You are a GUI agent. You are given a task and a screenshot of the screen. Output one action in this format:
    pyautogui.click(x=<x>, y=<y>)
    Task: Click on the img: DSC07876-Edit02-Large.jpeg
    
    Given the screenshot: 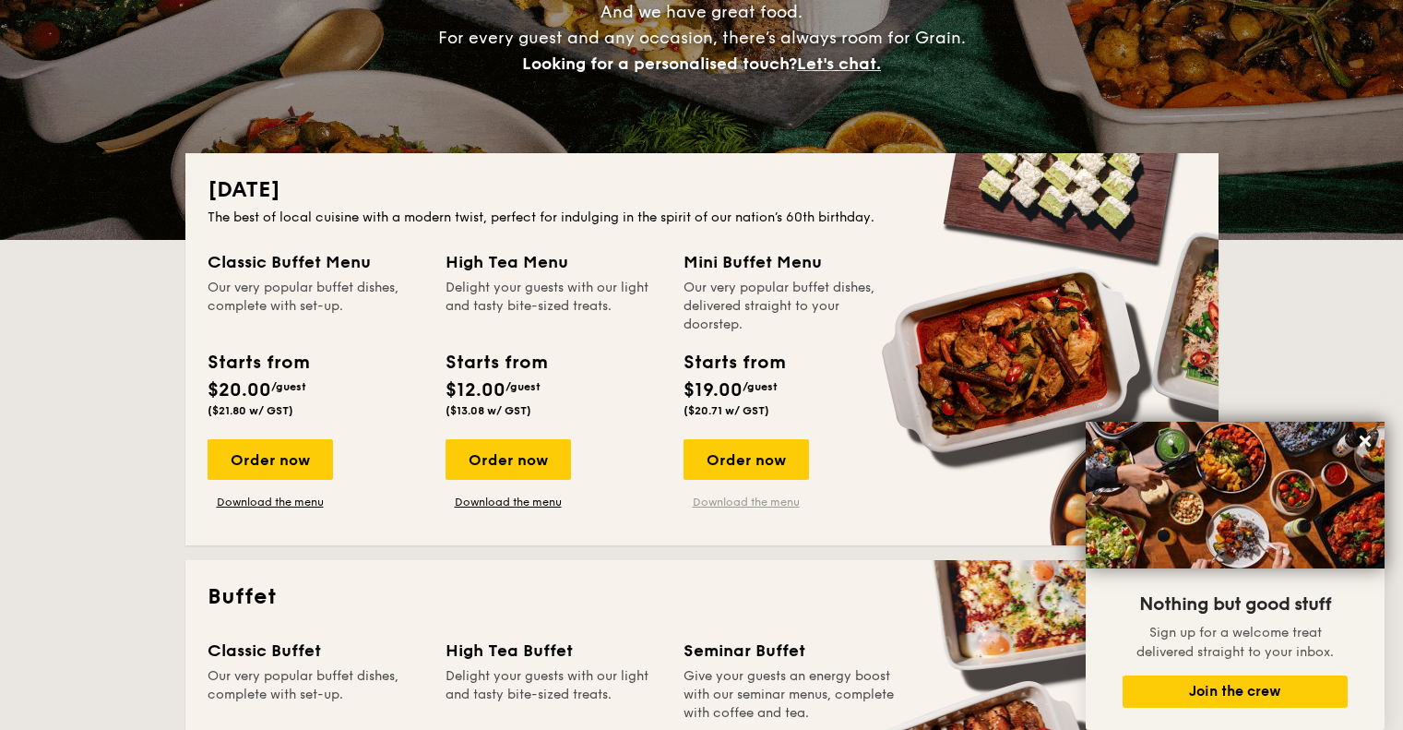 What is the action you would take?
    pyautogui.click(x=1236, y=495)
    